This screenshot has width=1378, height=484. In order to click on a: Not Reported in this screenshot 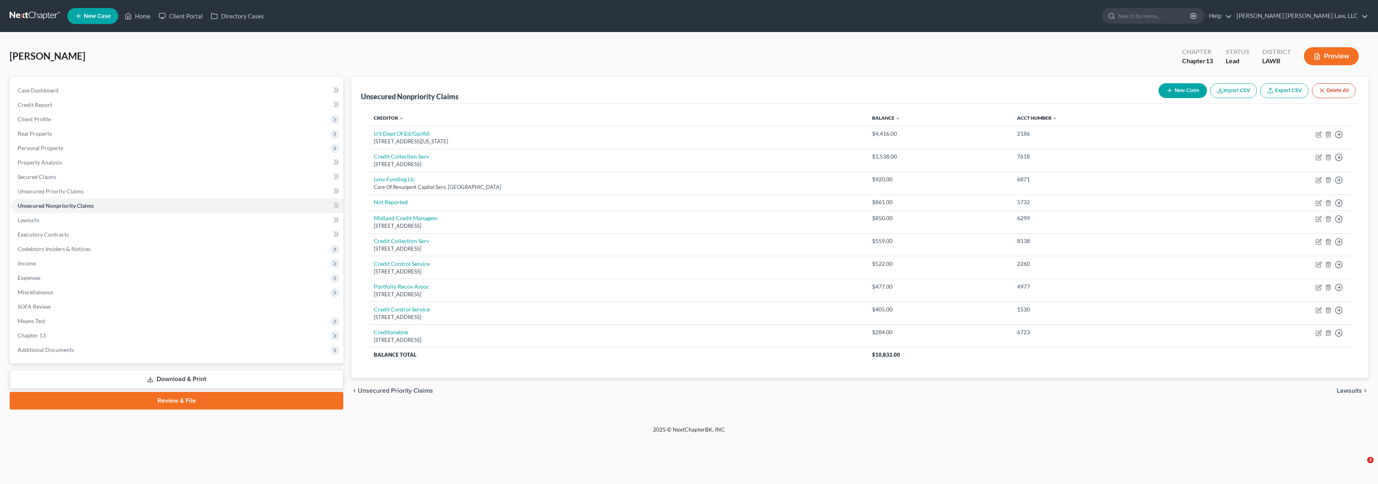, I will do `click(391, 202)`.